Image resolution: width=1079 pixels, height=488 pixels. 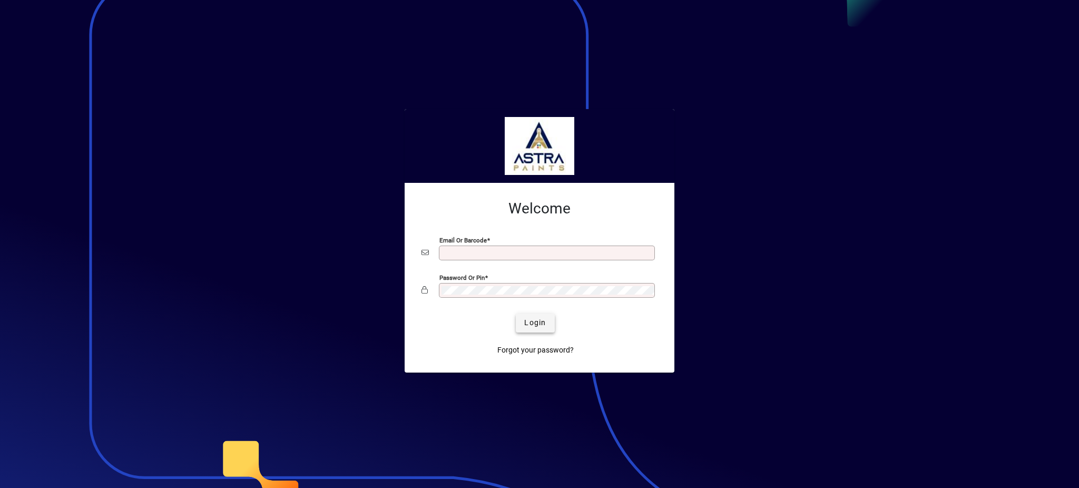 I want to click on span: Forgot your password?, so click(x=536, y=350).